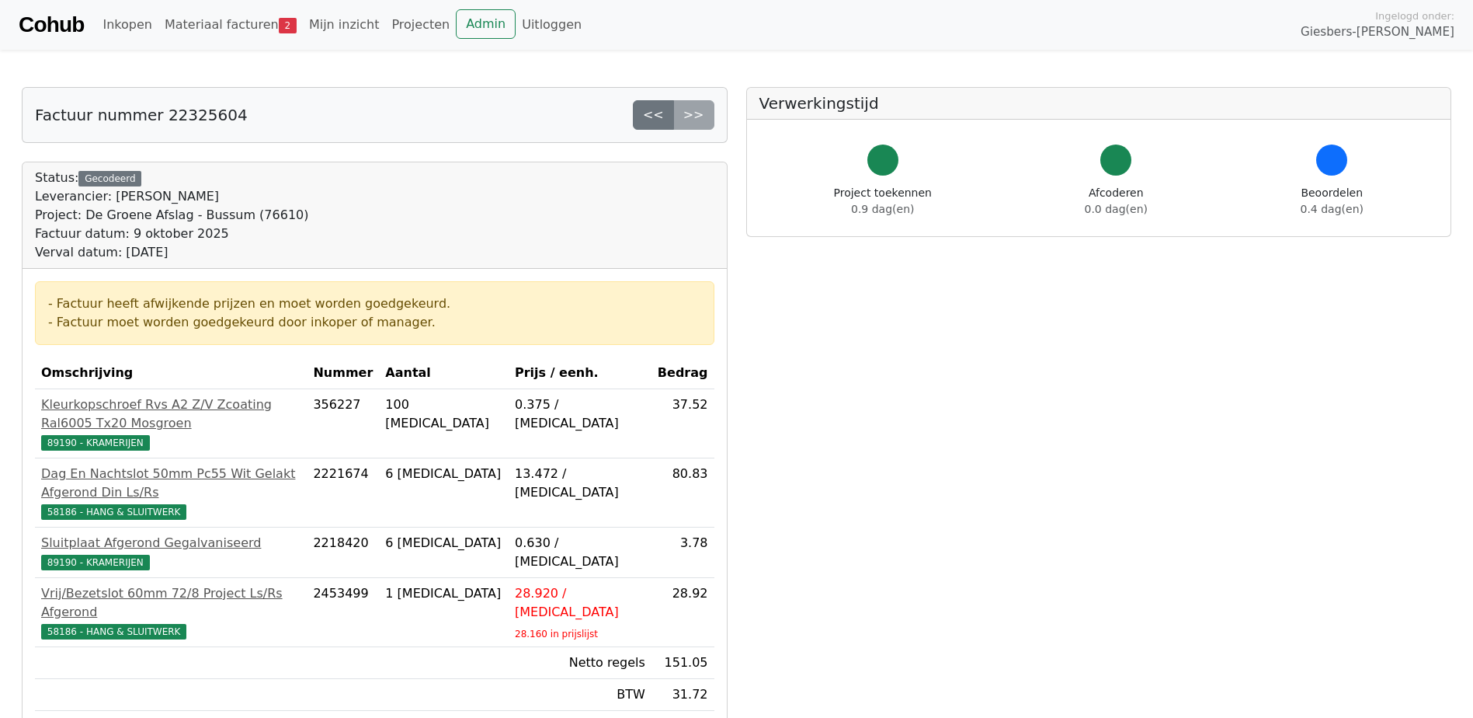  Describe the element at coordinates (580, 694) in the screenshot. I see `td: BTW` at that location.